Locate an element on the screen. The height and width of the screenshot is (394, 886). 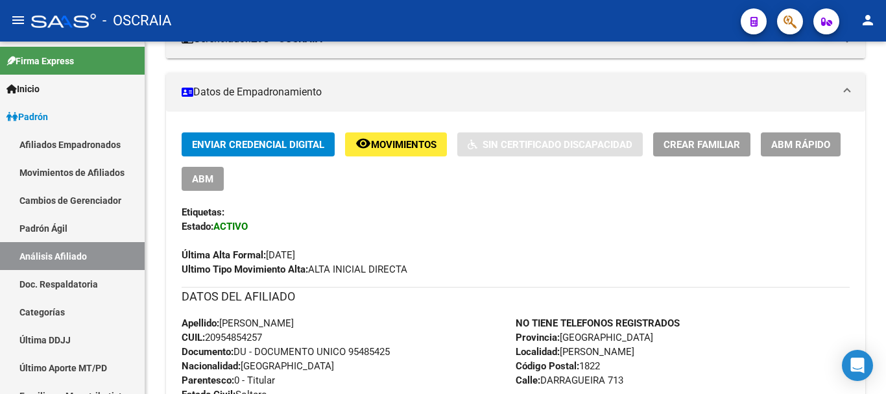
span: Padrón is located at coordinates (27, 117).